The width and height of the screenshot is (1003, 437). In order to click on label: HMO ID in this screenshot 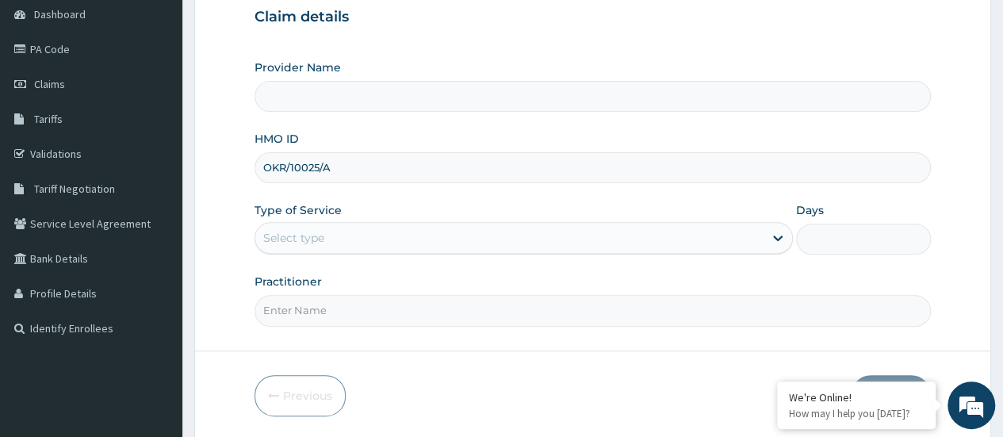, I will do `click(277, 139)`.